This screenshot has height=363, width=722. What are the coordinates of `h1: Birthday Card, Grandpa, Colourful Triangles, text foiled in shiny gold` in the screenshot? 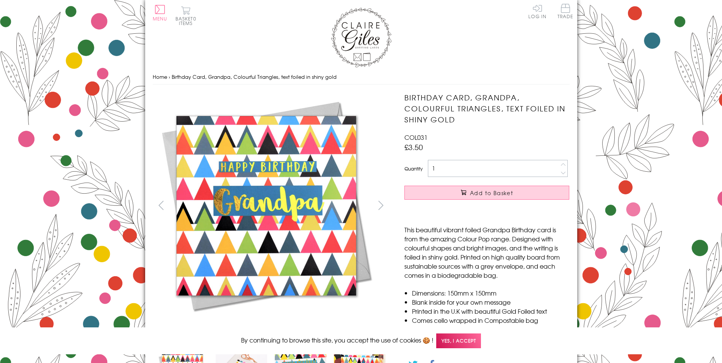 It's located at (487, 108).